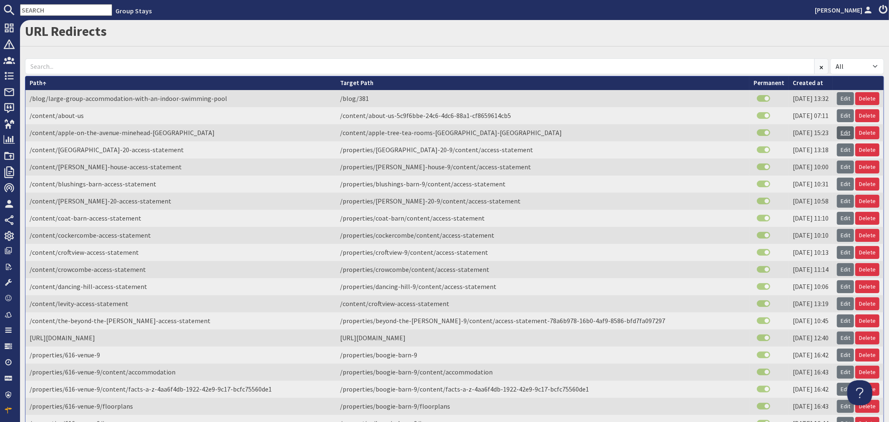 The height and width of the screenshot is (422, 889). Describe the element at coordinates (543, 184) in the screenshot. I see `td: /properties/blushings-barn-9/content/access-statement` at that location.